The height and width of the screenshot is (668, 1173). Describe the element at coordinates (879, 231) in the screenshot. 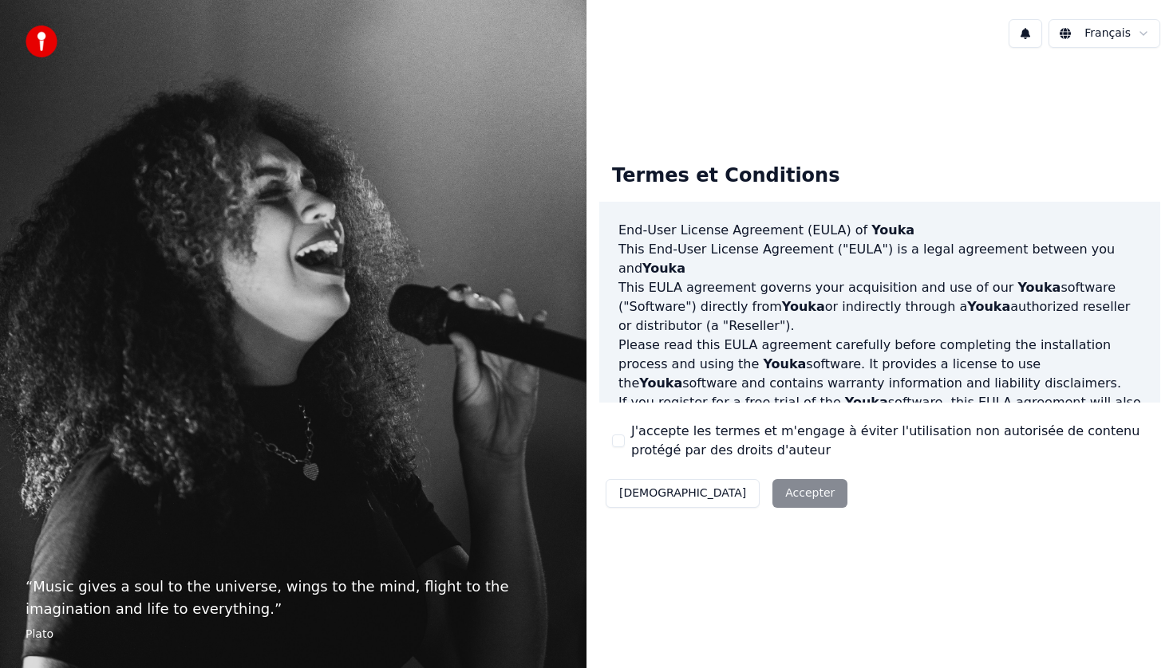

I see `h3: End-User License Agreement (EULA) of` at that location.